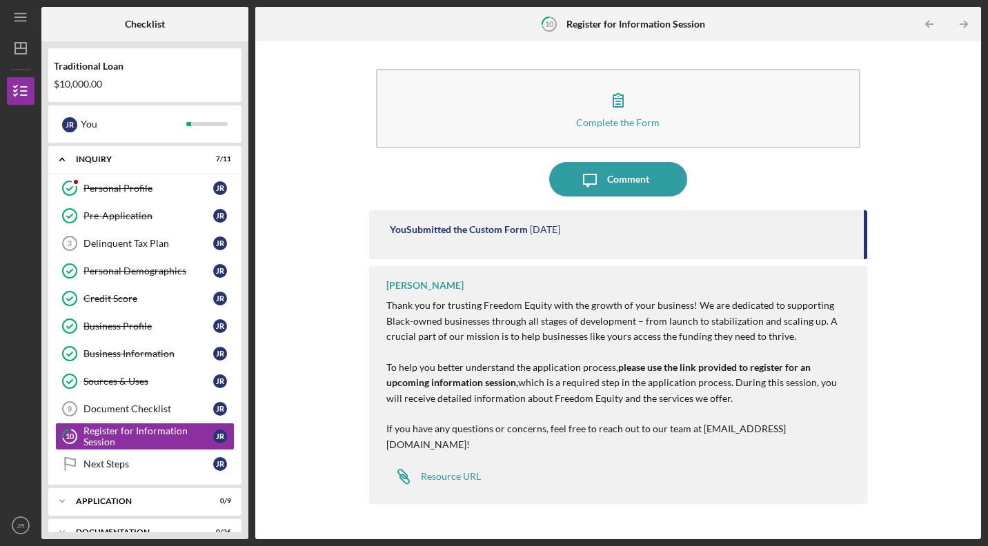  I want to click on a: Resource URL, so click(433, 477).